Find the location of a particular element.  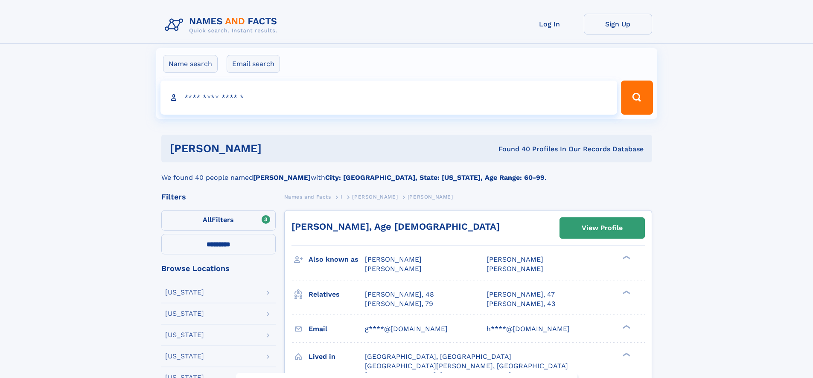

span: All is located at coordinates (207, 220).